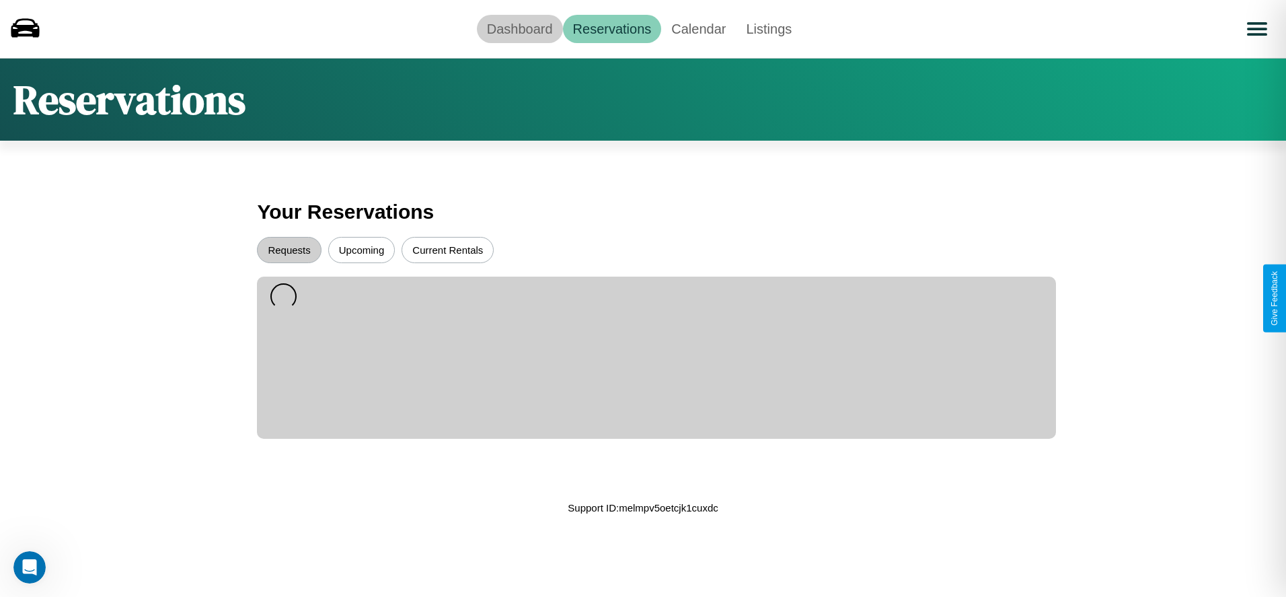 The height and width of the screenshot is (597, 1286). What do you see at coordinates (642, 212) in the screenshot?
I see `h3: Your Reservations` at bounding box center [642, 212].